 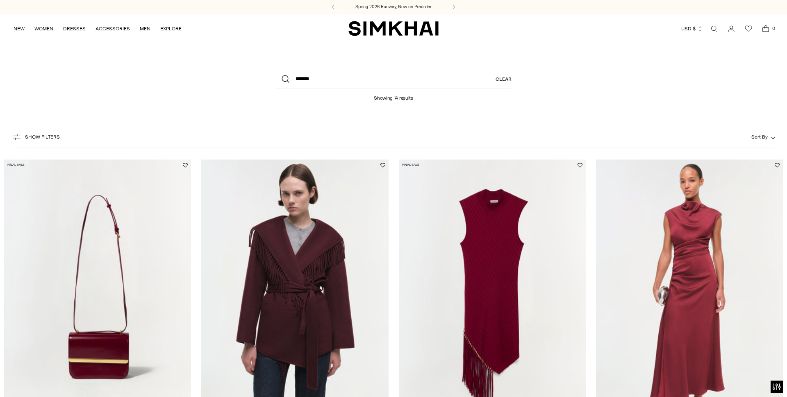 I want to click on a: NEW, so click(x=19, y=29).